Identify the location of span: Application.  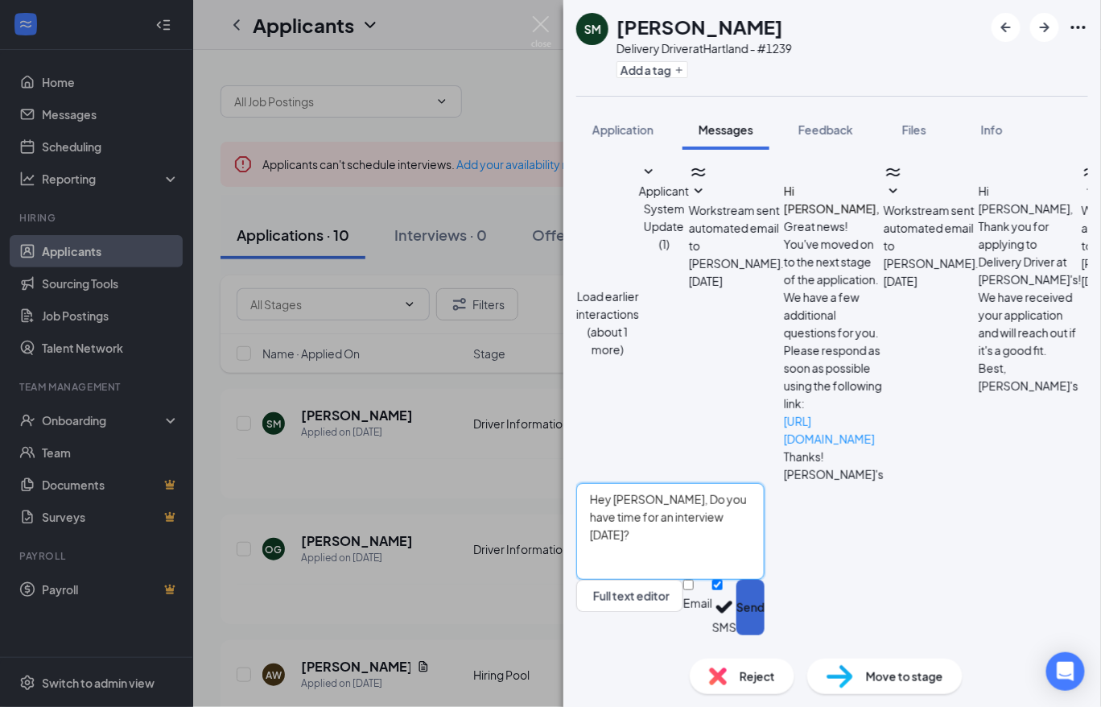
(623, 130).